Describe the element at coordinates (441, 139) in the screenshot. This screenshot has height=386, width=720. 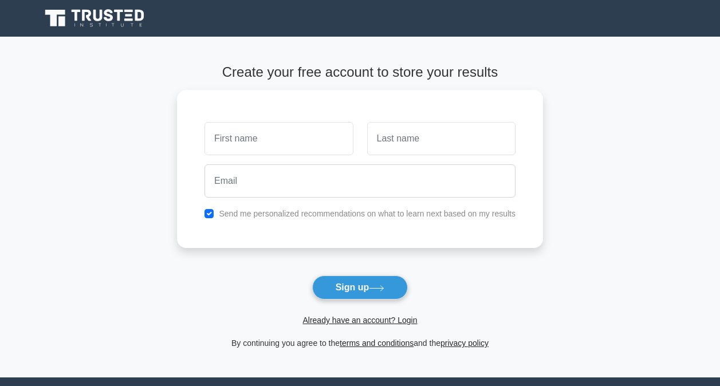
I see `input: Last name` at that location.